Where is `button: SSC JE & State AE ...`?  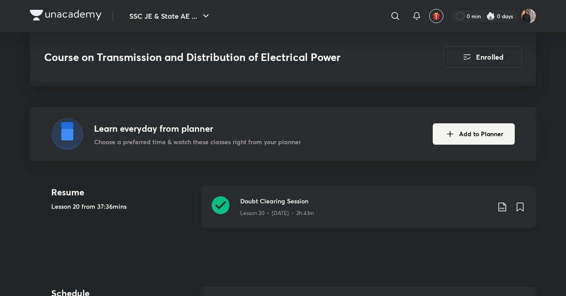 button: SSC JE & State AE ... is located at coordinates (170, 16).